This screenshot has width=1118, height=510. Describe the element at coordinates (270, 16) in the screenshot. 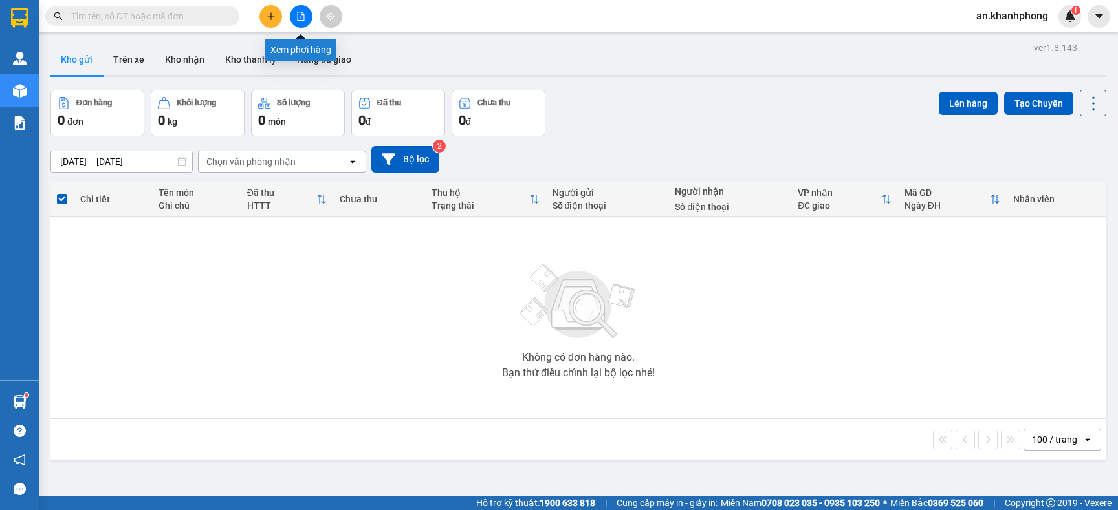

I see `button: plus` at that location.